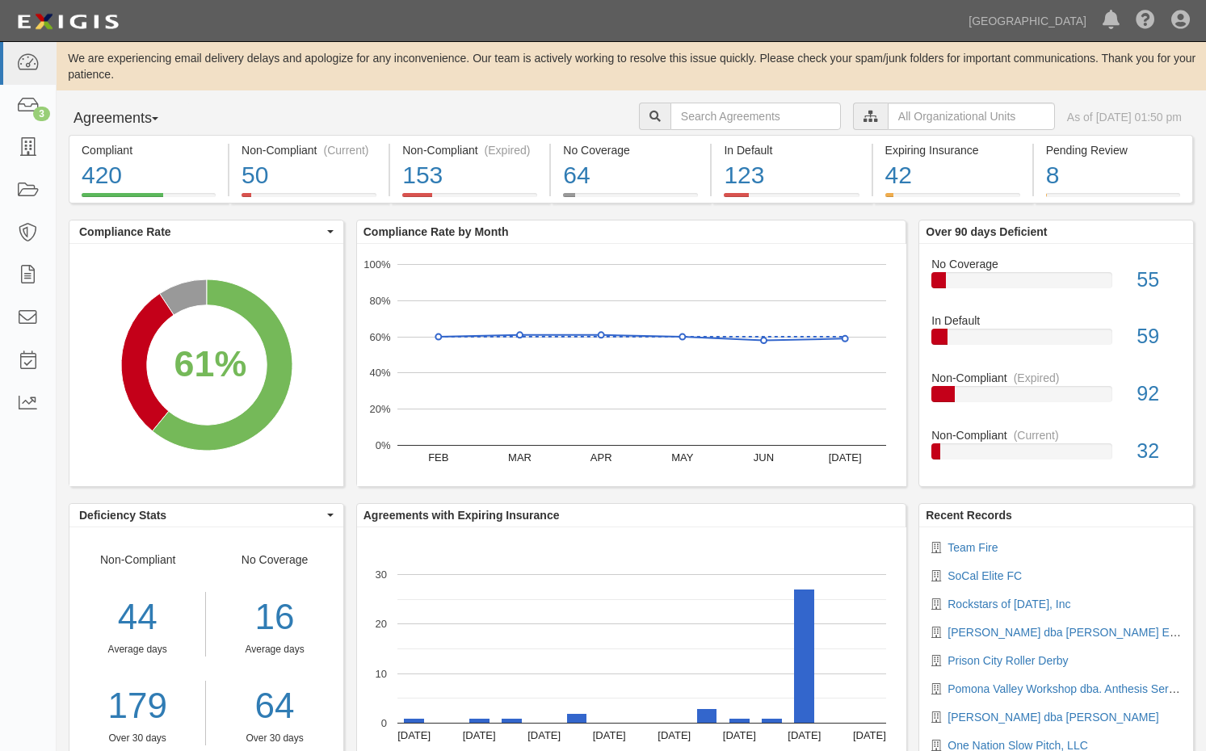 This screenshot has height=751, width=1206. Describe the element at coordinates (438, 457) in the screenshot. I see `text: FEB` at that location.